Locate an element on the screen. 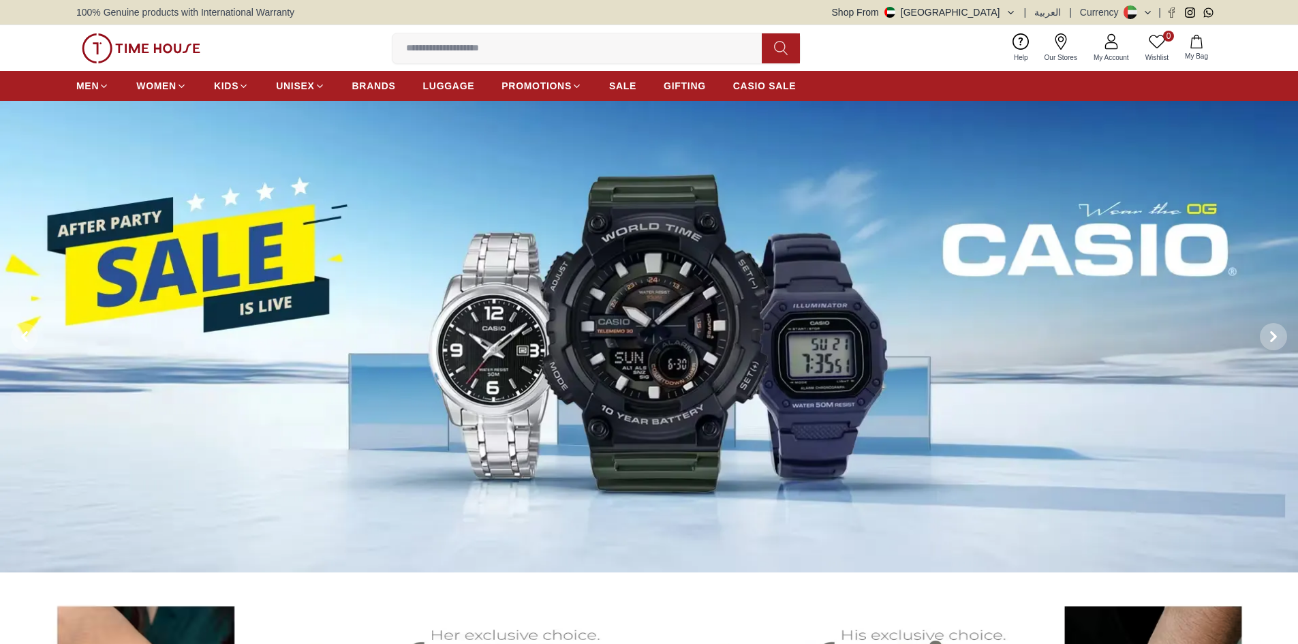  a: Facebook is located at coordinates (1171, 12).